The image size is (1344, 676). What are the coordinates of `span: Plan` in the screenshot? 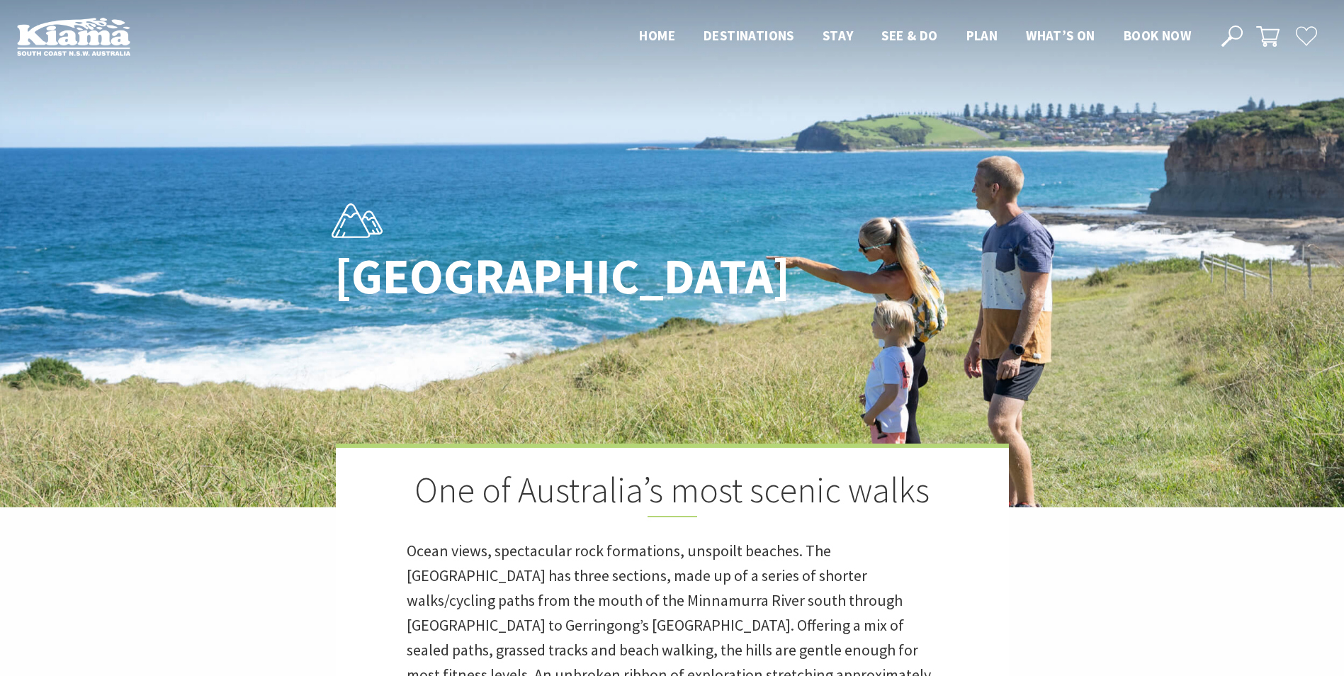 It's located at (982, 35).